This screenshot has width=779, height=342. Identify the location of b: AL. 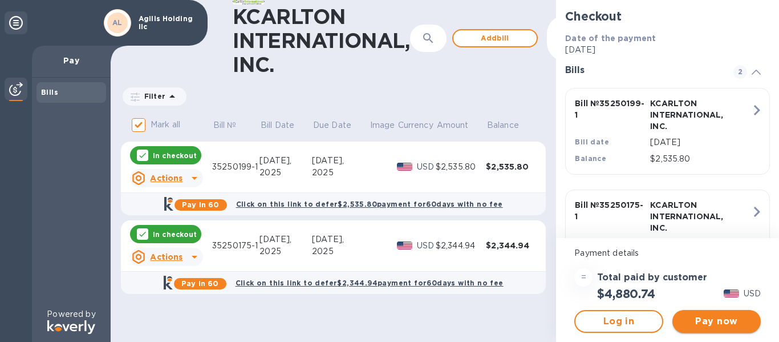
(117, 22).